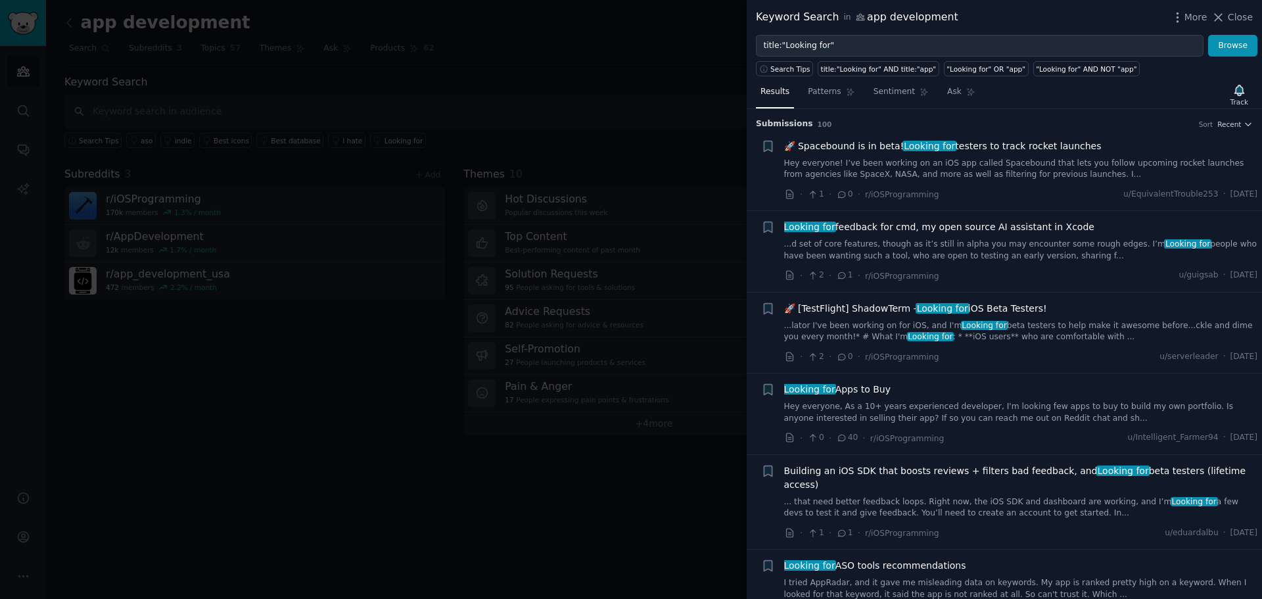 Image resolution: width=1262 pixels, height=599 pixels. What do you see at coordinates (1021, 250) in the screenshot?
I see `a: ...d set of core features, though as it’s still in alpha you may encounter some rough edges. I’mL...` at bounding box center [1021, 250].